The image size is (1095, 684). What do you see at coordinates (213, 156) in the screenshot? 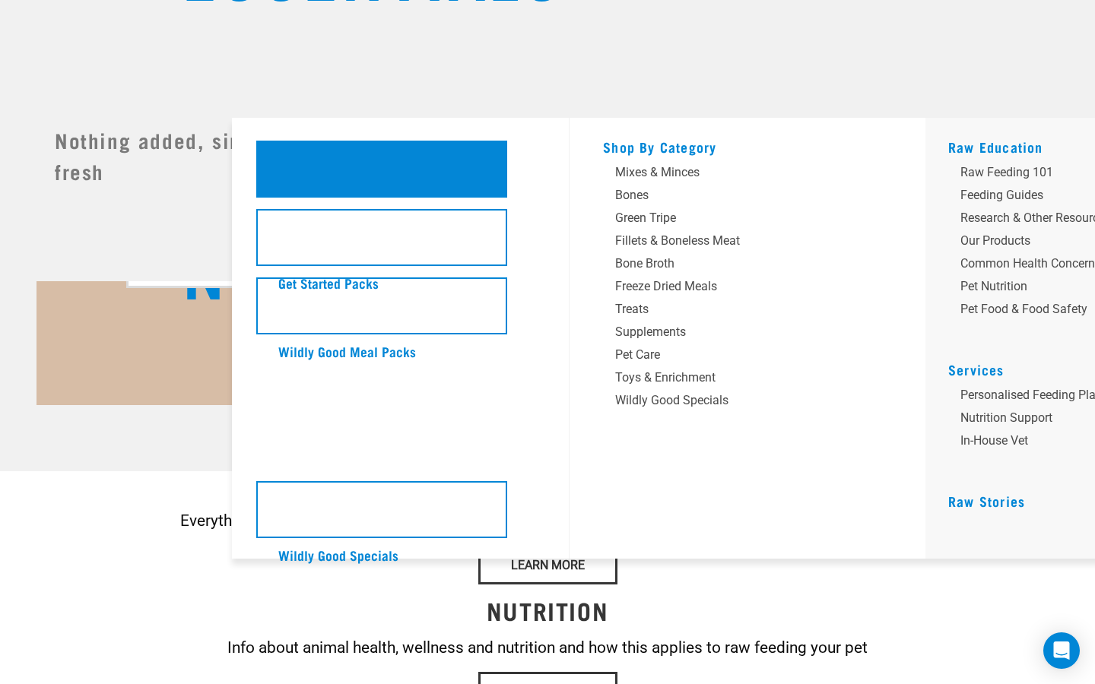
I see `h3: Nothing added, simply frozen fresh` at bounding box center [213, 156].